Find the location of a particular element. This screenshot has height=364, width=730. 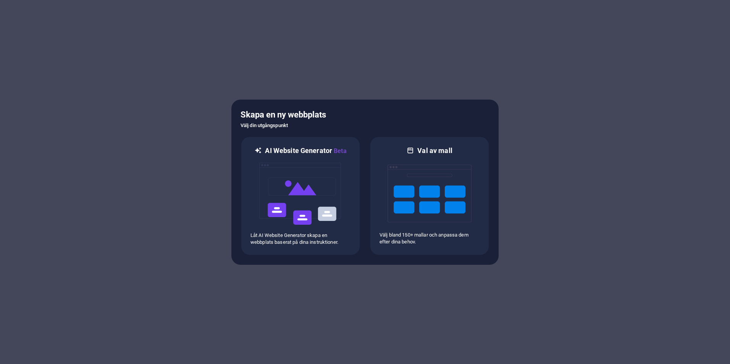

p: Välj bland 150+ mallar och anpassa dem efter dina behov. is located at coordinates (429, 239).